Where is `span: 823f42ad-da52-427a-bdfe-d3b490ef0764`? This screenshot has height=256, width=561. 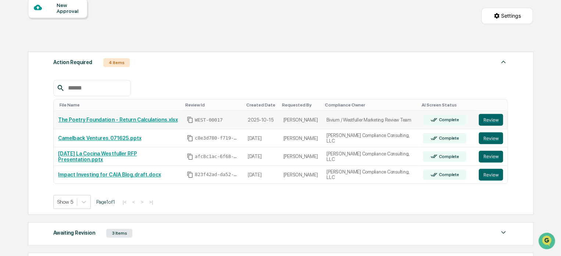
span: 823f42ad-da52-427a-bdfe-d3b490ef0764 is located at coordinates (217, 174).